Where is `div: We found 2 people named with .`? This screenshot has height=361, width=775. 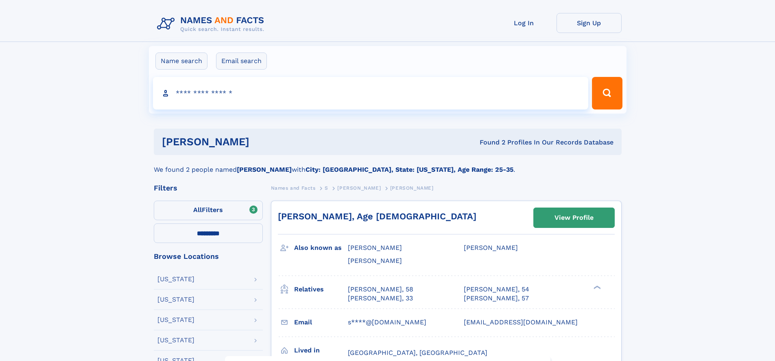 div: We found 2 people named with . is located at coordinates (388, 165).